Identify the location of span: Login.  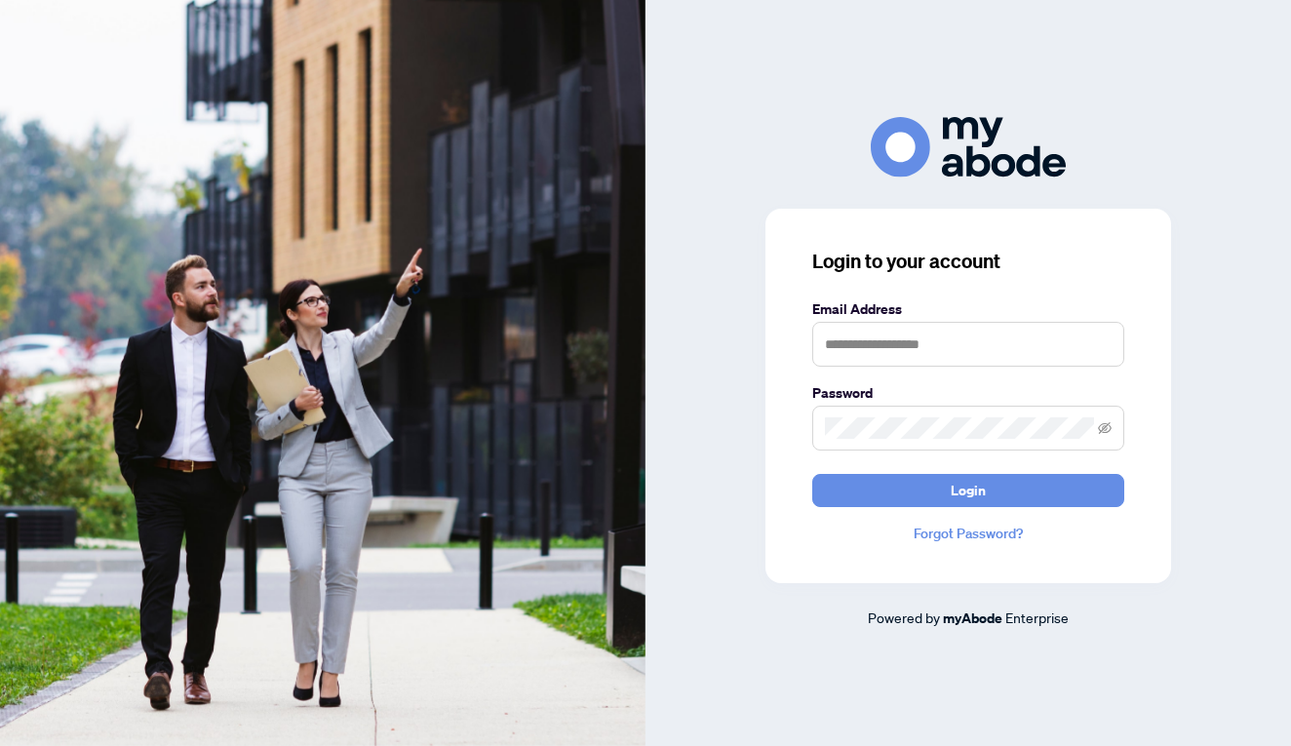
(968, 490).